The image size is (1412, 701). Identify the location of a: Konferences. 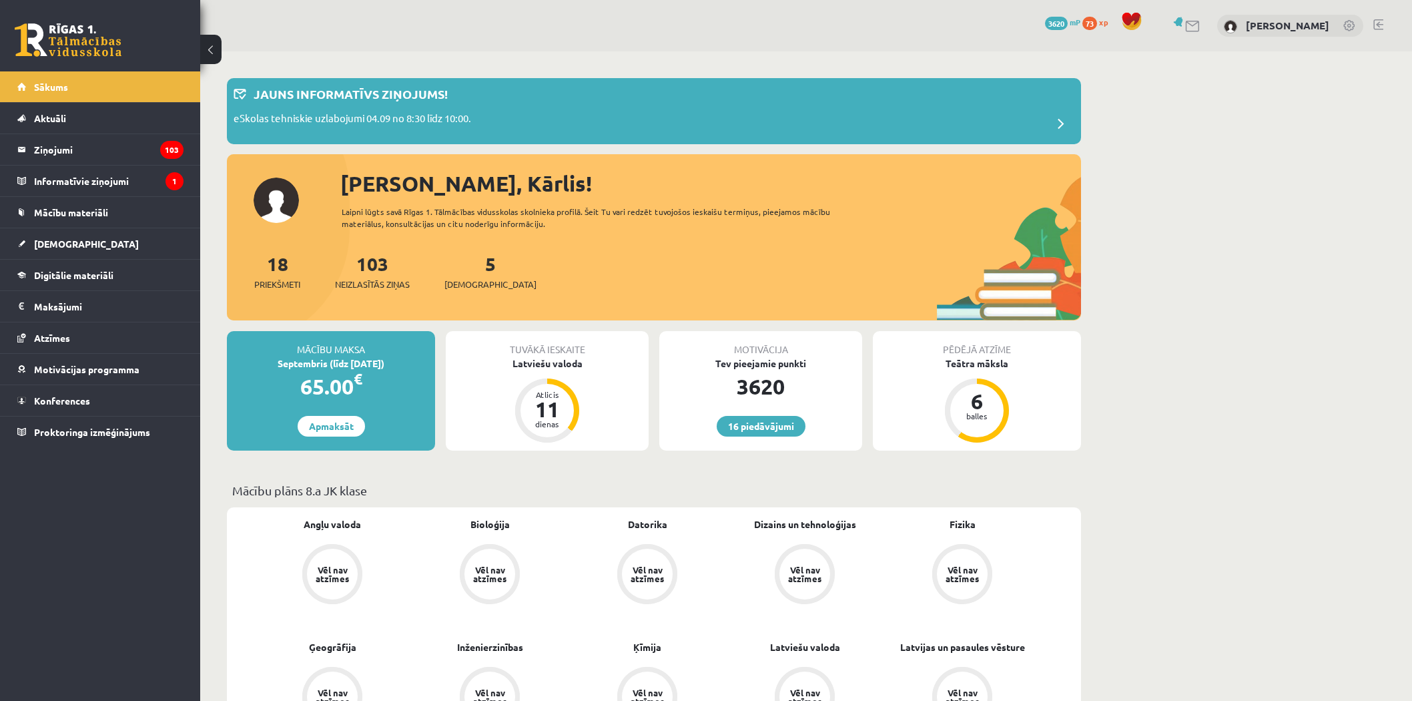
(100, 400).